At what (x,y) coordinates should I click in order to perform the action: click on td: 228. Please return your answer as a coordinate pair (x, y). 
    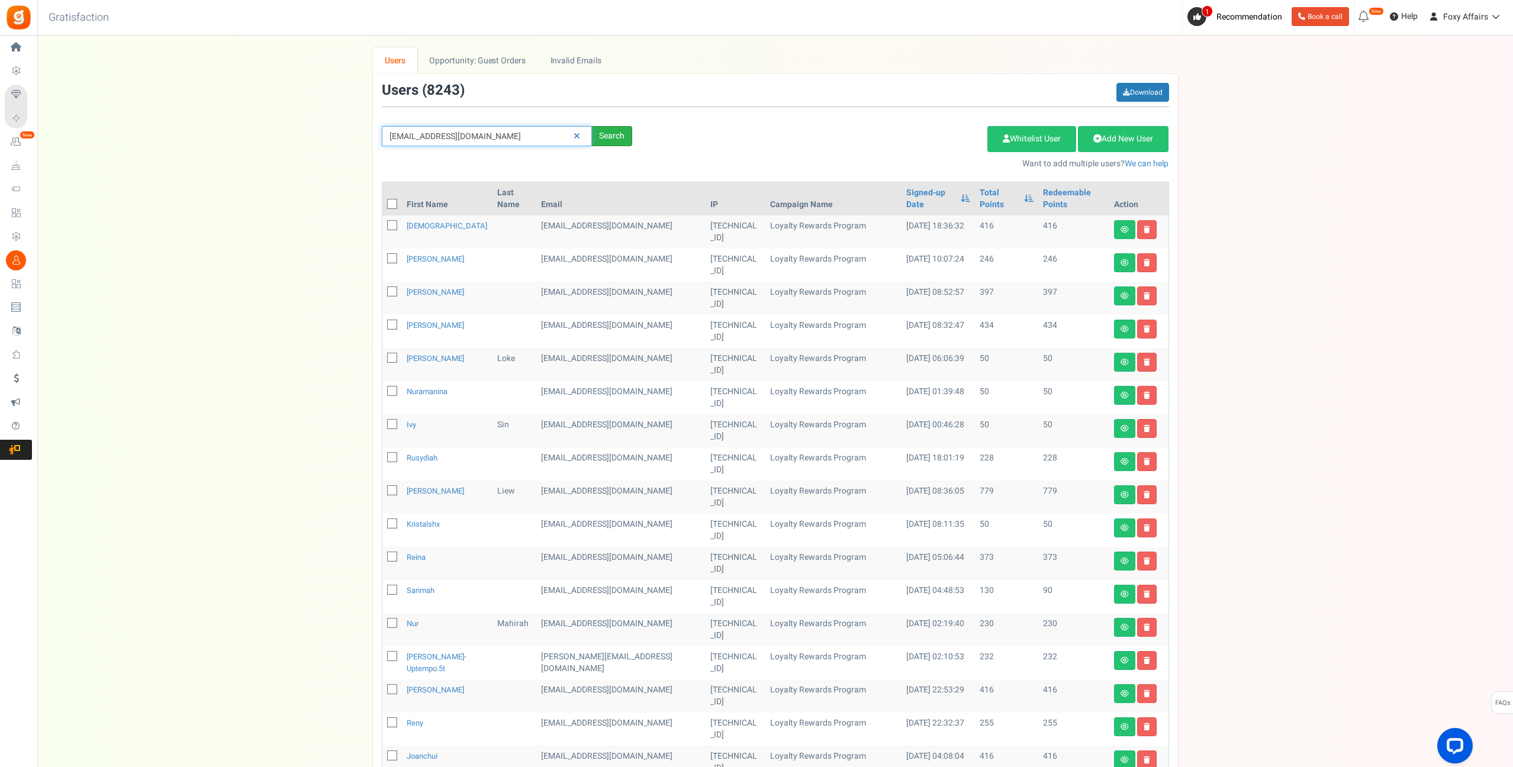
    Looking at the image, I should click on (1074, 464).